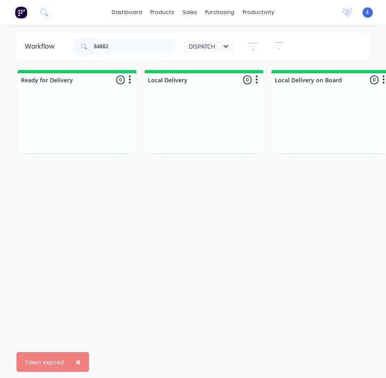 The height and width of the screenshot is (378, 386). What do you see at coordinates (21, 12) in the screenshot?
I see `img: Factory` at bounding box center [21, 12].